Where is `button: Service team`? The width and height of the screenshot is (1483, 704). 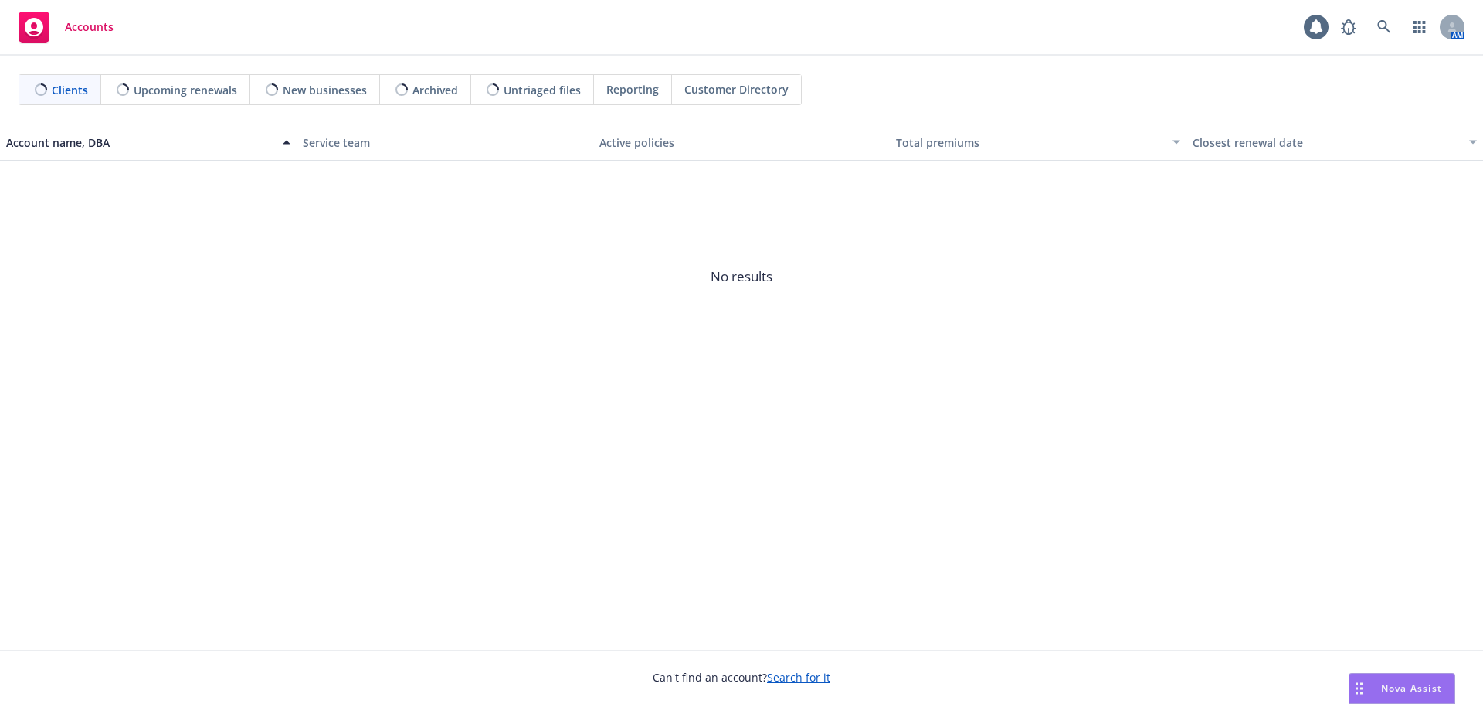 button: Service team is located at coordinates (445, 142).